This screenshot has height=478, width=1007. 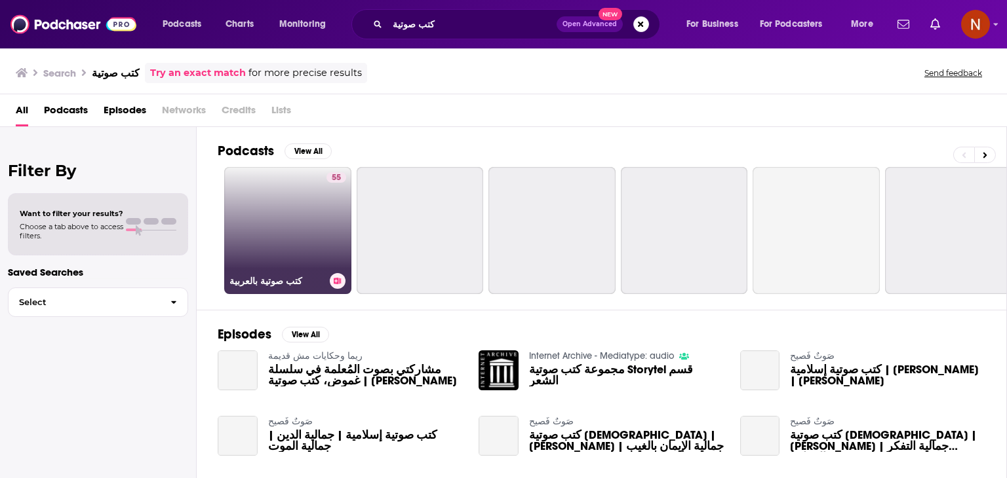 I want to click on img: مجموعة كتب صوتية Storytel قسم الشعر, so click(x=498, y=370).